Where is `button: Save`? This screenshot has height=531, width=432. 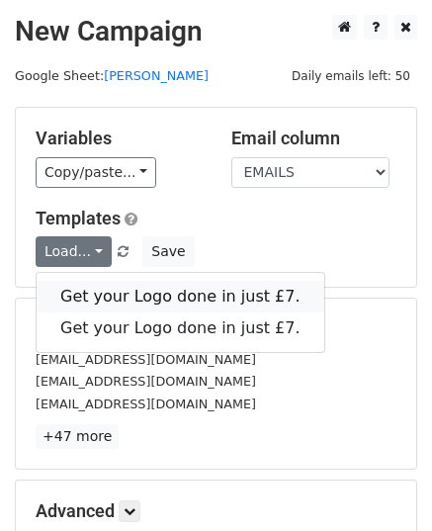
button: Save is located at coordinates (168, 251).